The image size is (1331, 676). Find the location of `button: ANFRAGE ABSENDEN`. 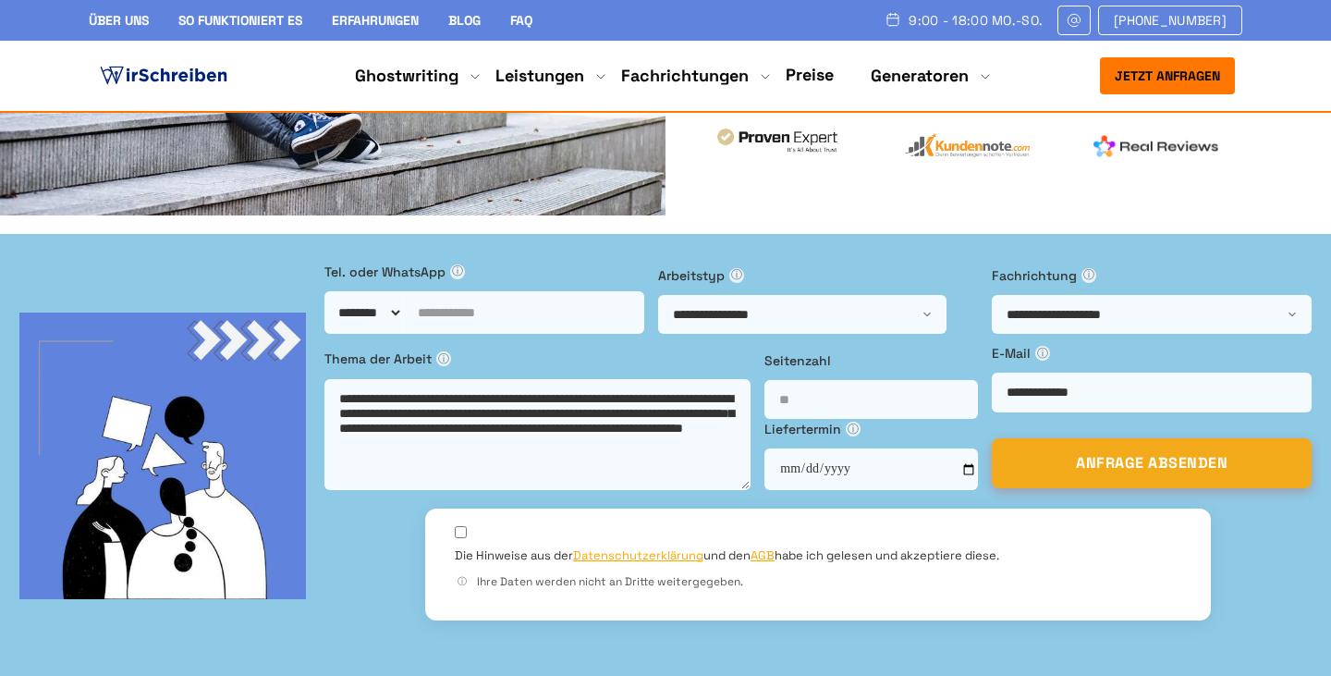

button: ANFRAGE ABSENDEN is located at coordinates (1151, 463).